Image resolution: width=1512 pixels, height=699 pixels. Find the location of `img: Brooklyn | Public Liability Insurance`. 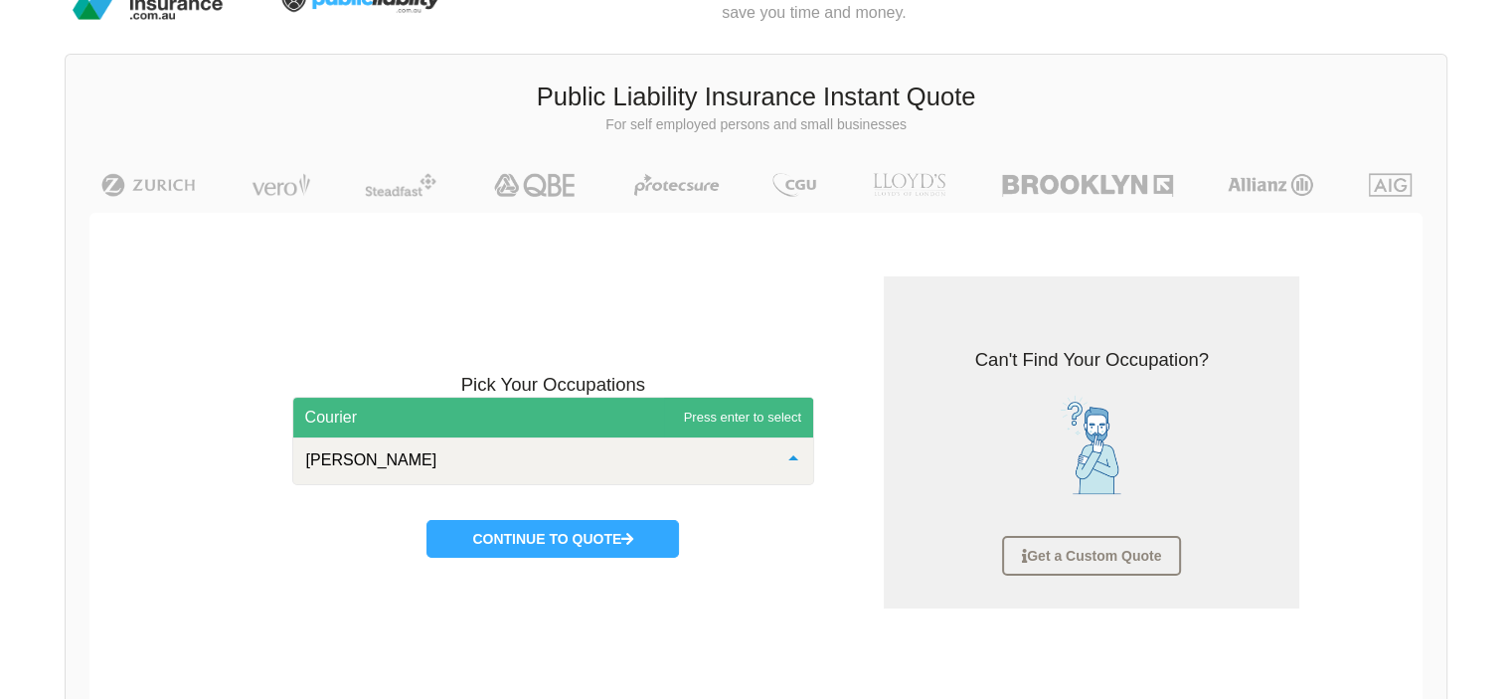

img: Brooklyn | Public Liability Insurance is located at coordinates (1086, 185).